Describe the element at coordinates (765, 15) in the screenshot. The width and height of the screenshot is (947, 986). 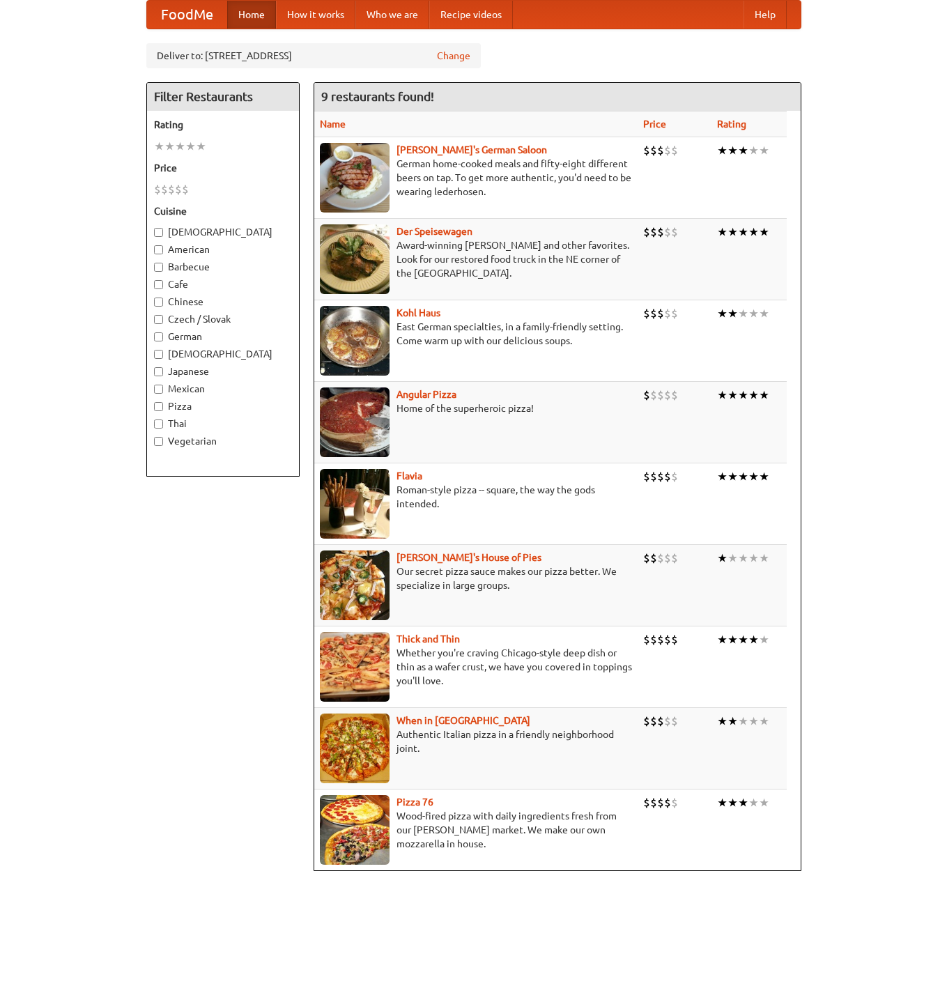
I see `a: Help` at that location.